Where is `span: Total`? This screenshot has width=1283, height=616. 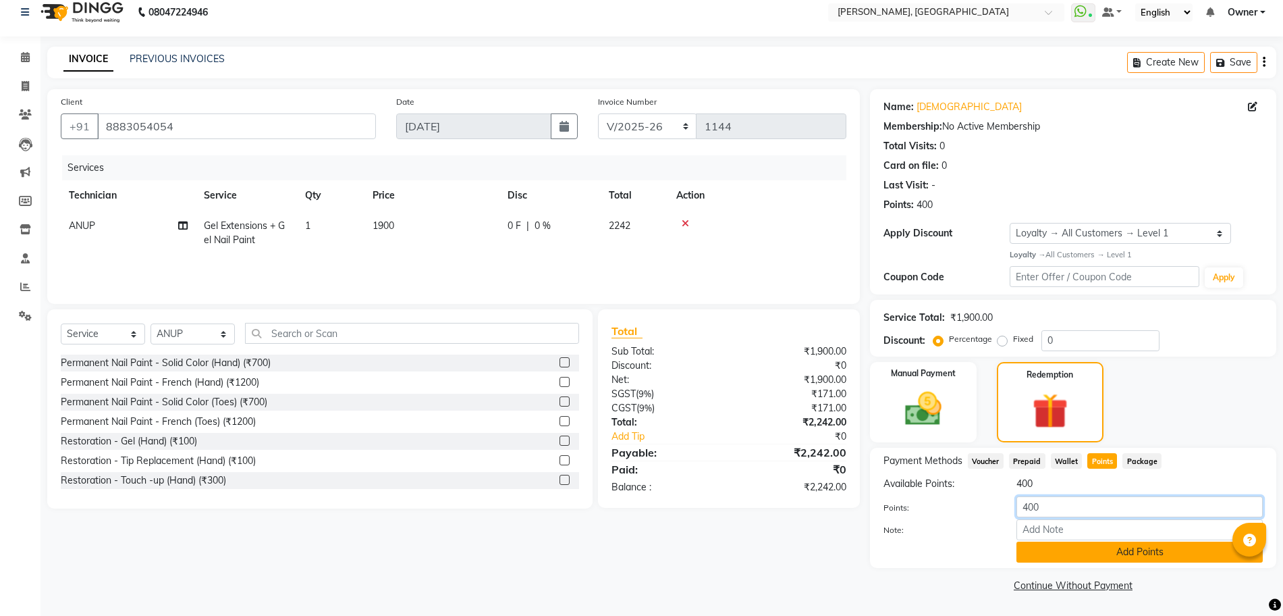 span: Total is located at coordinates (627, 331).